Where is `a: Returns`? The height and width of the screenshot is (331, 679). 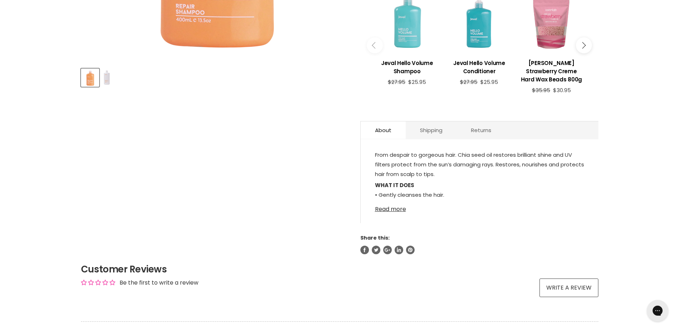
a: Returns is located at coordinates (481, 130).